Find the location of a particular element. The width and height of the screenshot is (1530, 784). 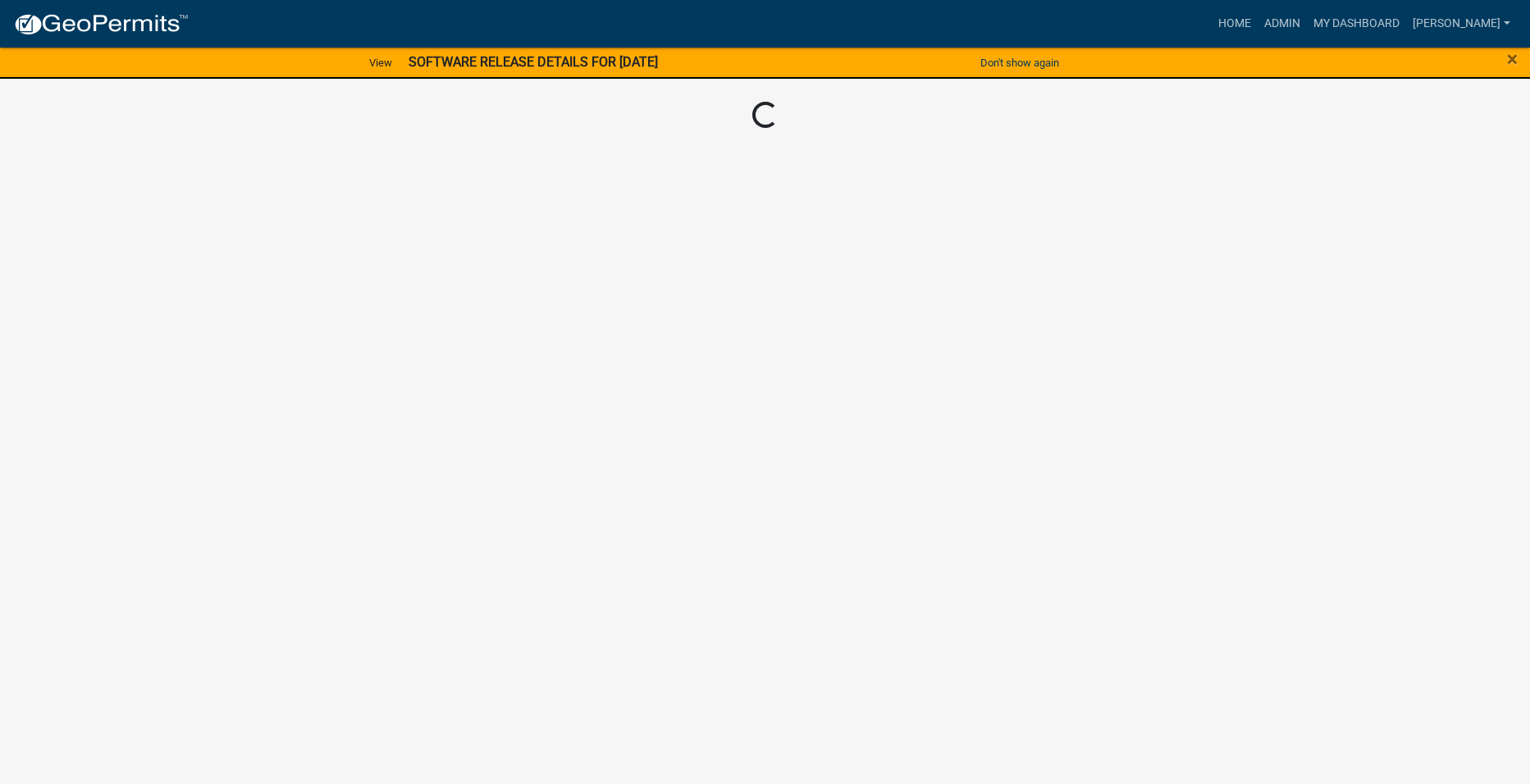

a: Home is located at coordinates (1235, 24).